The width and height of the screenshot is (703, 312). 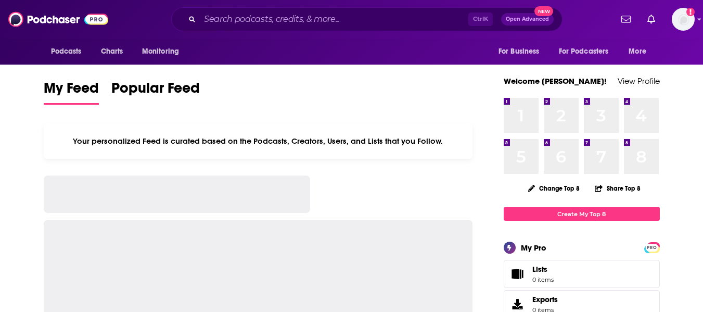 What do you see at coordinates (71, 92) in the screenshot?
I see `a: My Feed` at bounding box center [71, 92].